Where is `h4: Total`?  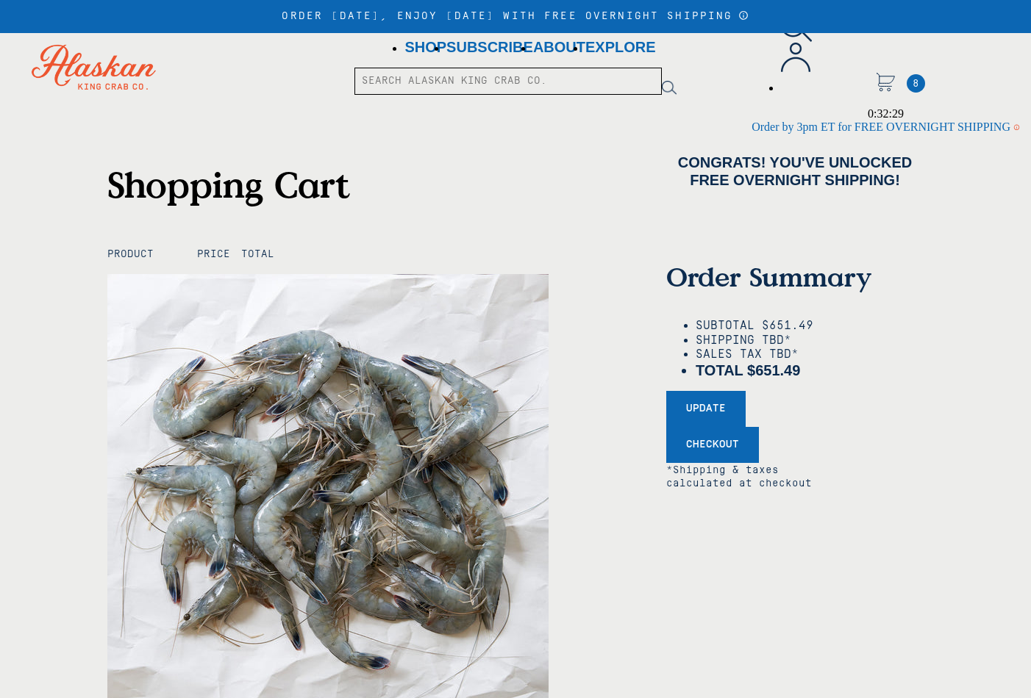
h4: Total is located at coordinates (252, 254).